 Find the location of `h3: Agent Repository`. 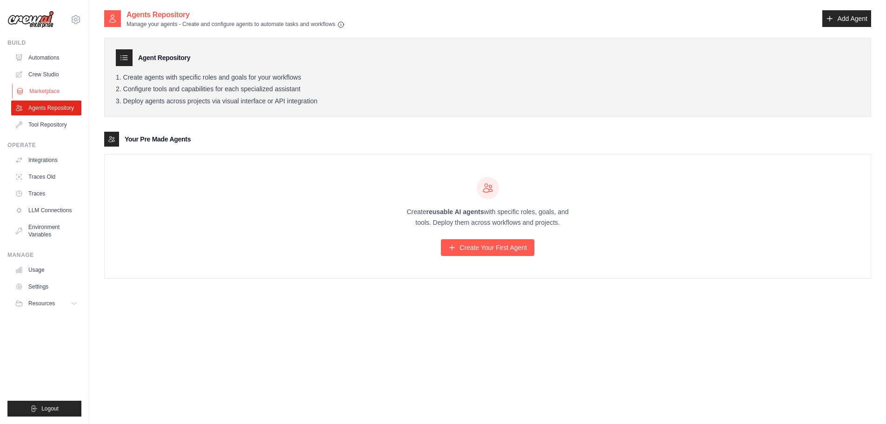

h3: Agent Repository is located at coordinates (164, 58).